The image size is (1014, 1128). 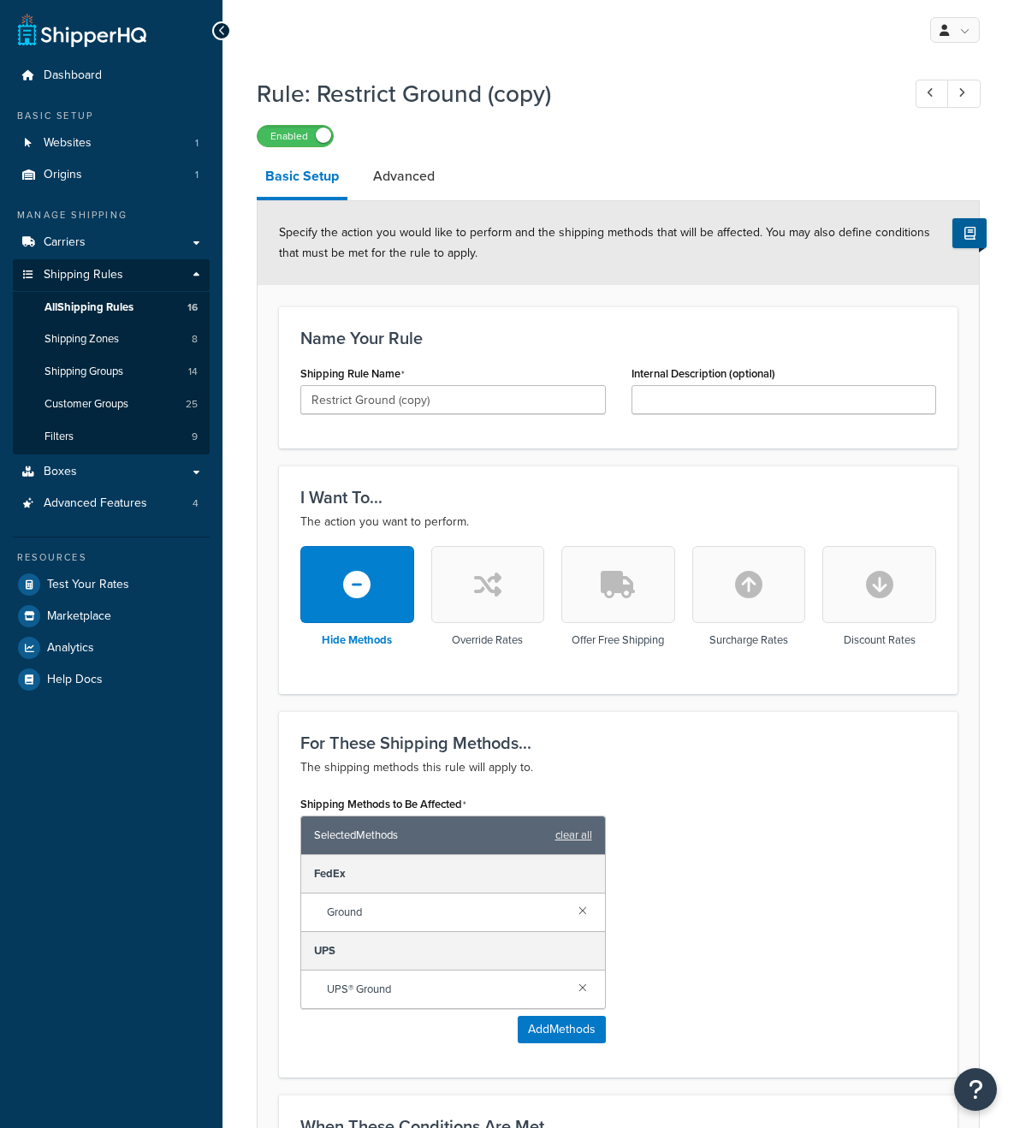 What do you see at coordinates (111, 371) in the screenshot?
I see `li: Shipping Groups` at bounding box center [111, 371].